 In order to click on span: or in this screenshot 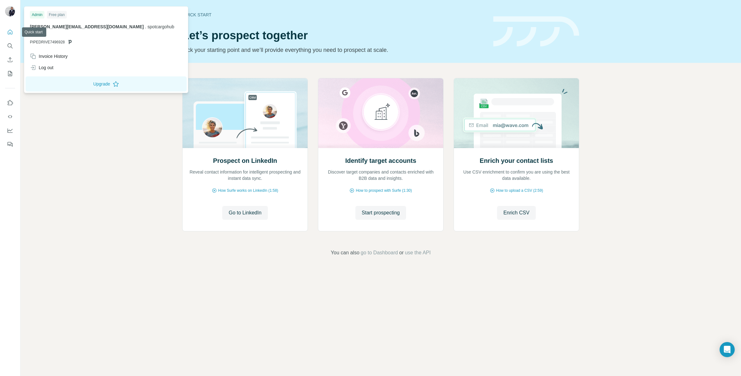, I will do `click(401, 253)`.